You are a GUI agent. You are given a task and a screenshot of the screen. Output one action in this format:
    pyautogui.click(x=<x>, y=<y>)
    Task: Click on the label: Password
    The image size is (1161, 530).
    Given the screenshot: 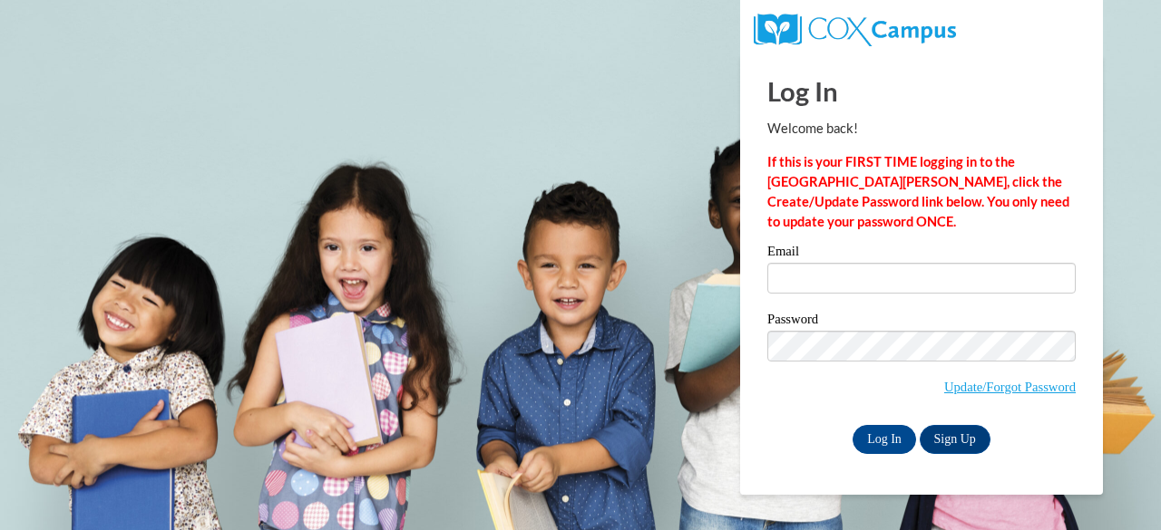 What is the action you would take?
    pyautogui.click(x=921, y=322)
    